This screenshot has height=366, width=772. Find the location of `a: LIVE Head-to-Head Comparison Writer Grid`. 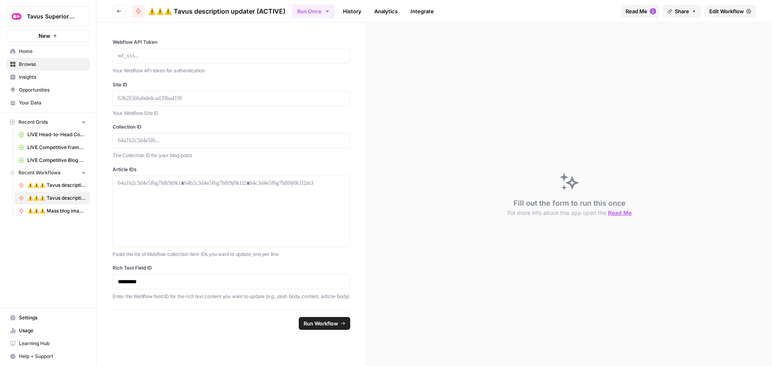

a: LIVE Head-to-Head Comparison Writer Grid is located at coordinates (52, 135).